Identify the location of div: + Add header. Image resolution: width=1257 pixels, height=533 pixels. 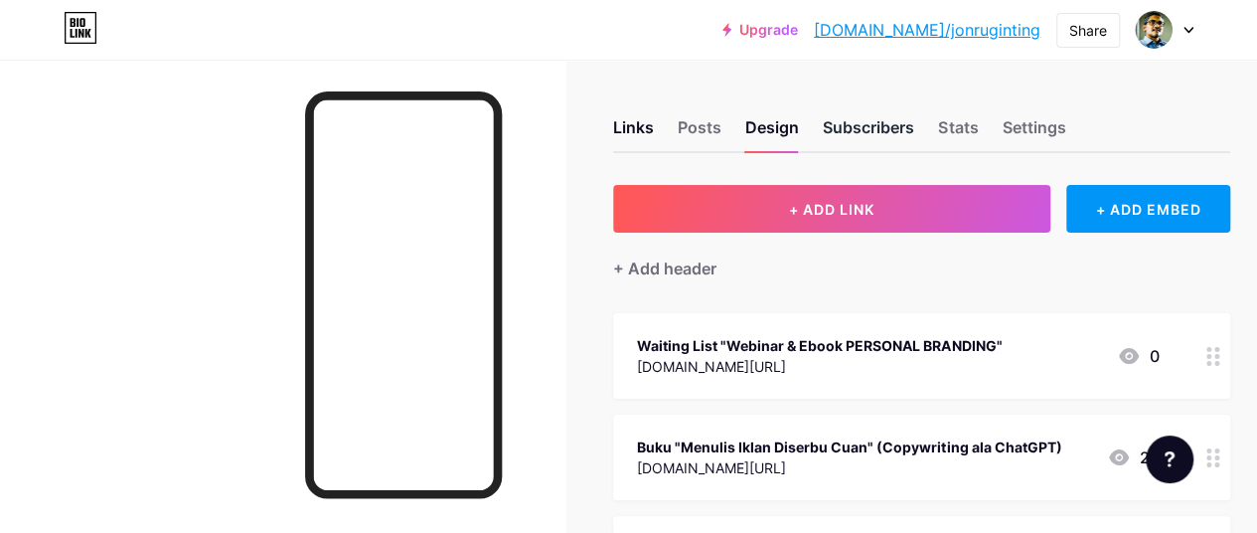
(665, 268).